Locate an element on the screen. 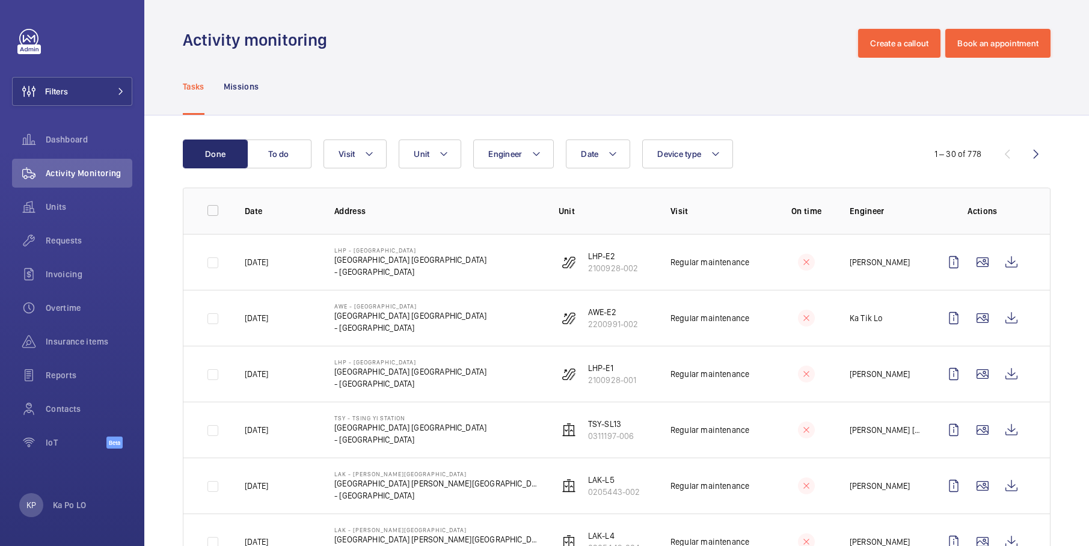 This screenshot has height=546, width=1089. span: Dashboard is located at coordinates (89, 139).